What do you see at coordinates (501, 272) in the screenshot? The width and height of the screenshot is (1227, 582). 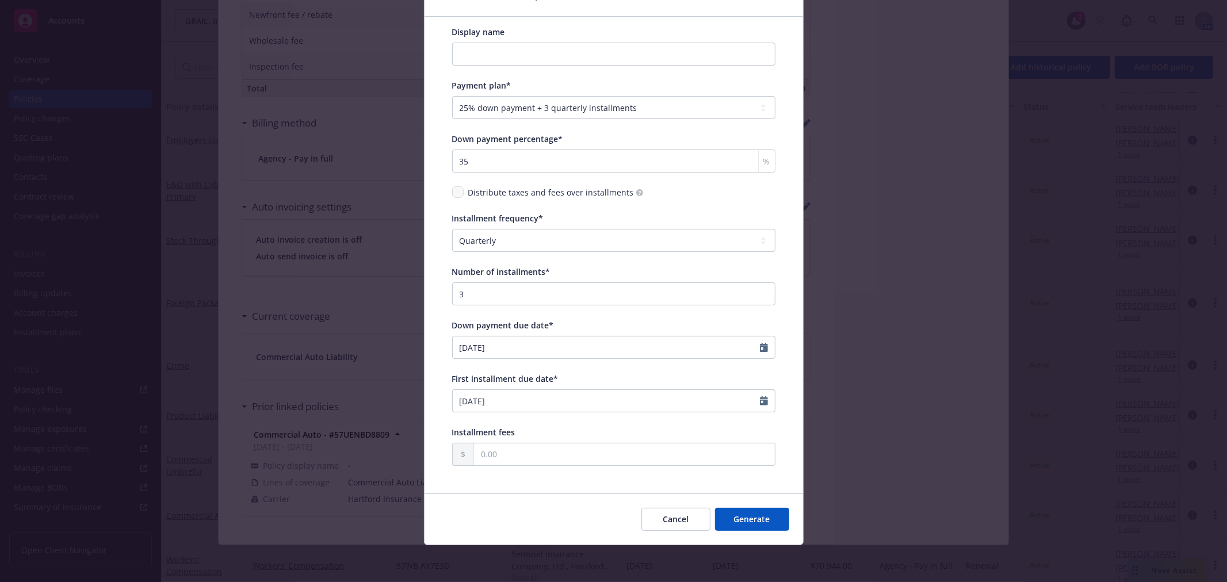 I see `span: Number of installments*` at bounding box center [501, 272].